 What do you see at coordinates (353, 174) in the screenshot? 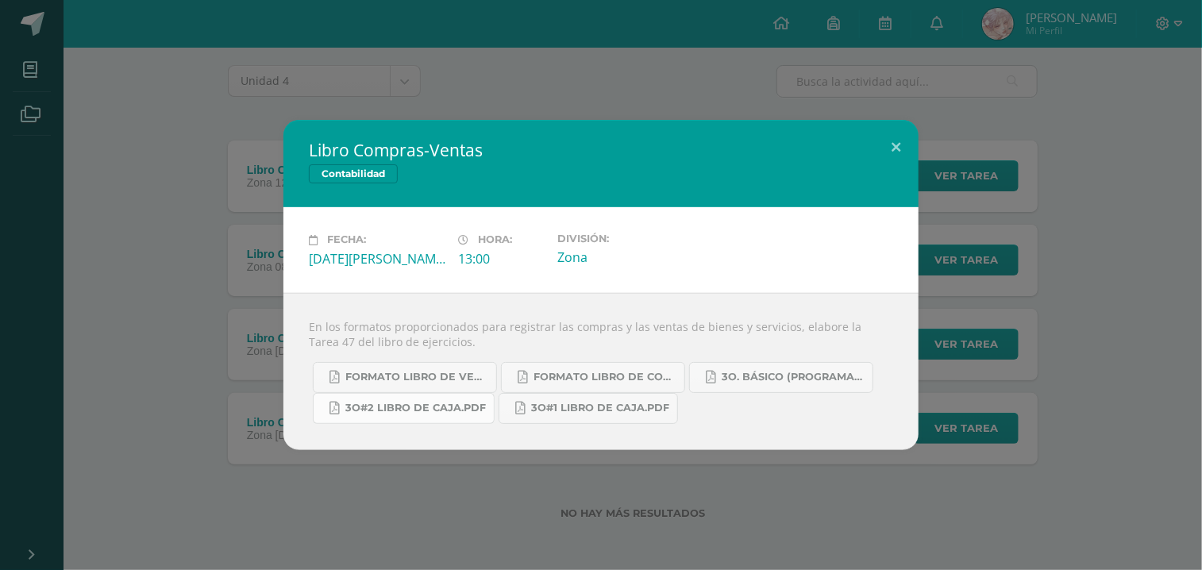
I see `span: Contabilidad` at bounding box center [353, 174].